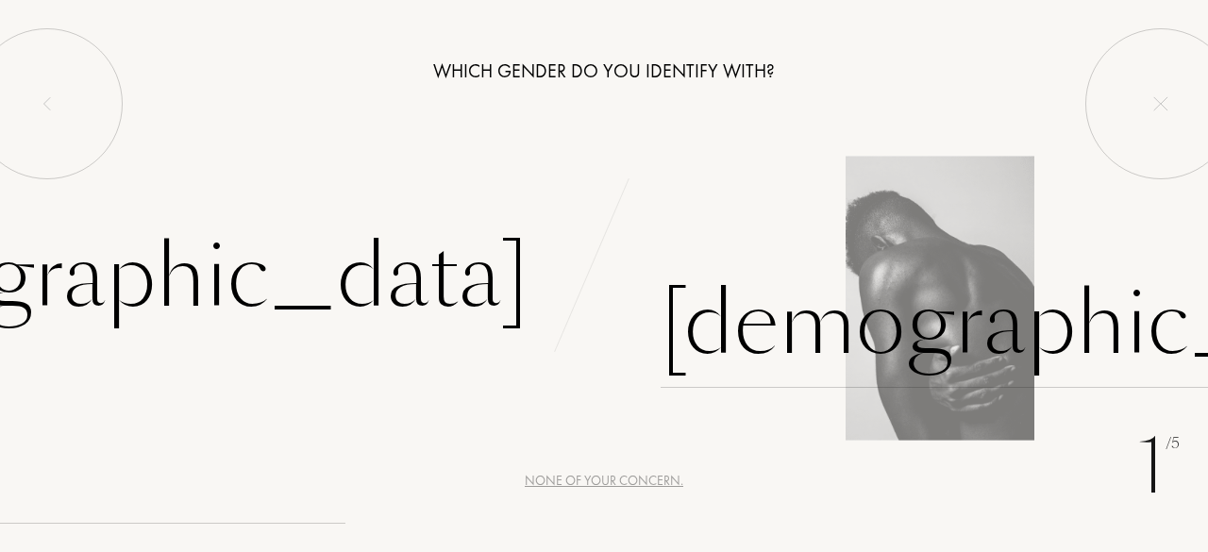  I want to click on span: /5, so click(1172, 444).